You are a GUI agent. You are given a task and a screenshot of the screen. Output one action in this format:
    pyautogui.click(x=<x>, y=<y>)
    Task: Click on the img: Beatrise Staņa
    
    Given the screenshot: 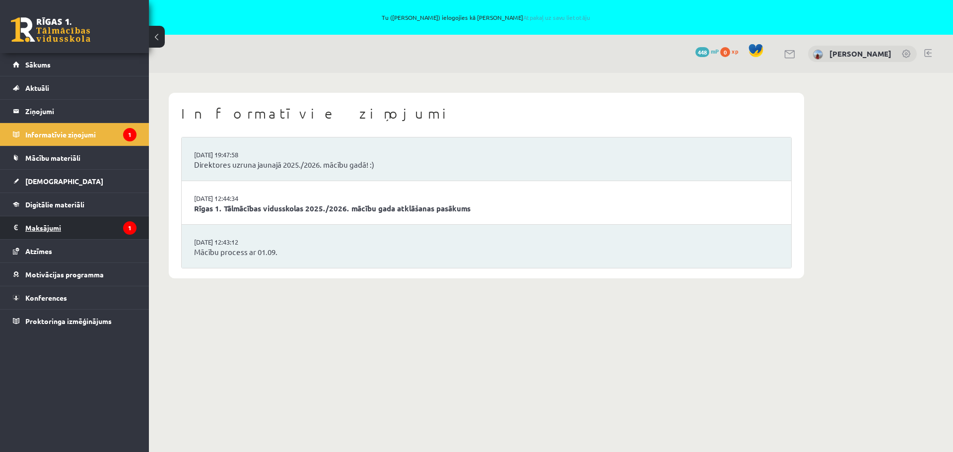 What is the action you would take?
    pyautogui.click(x=818, y=55)
    